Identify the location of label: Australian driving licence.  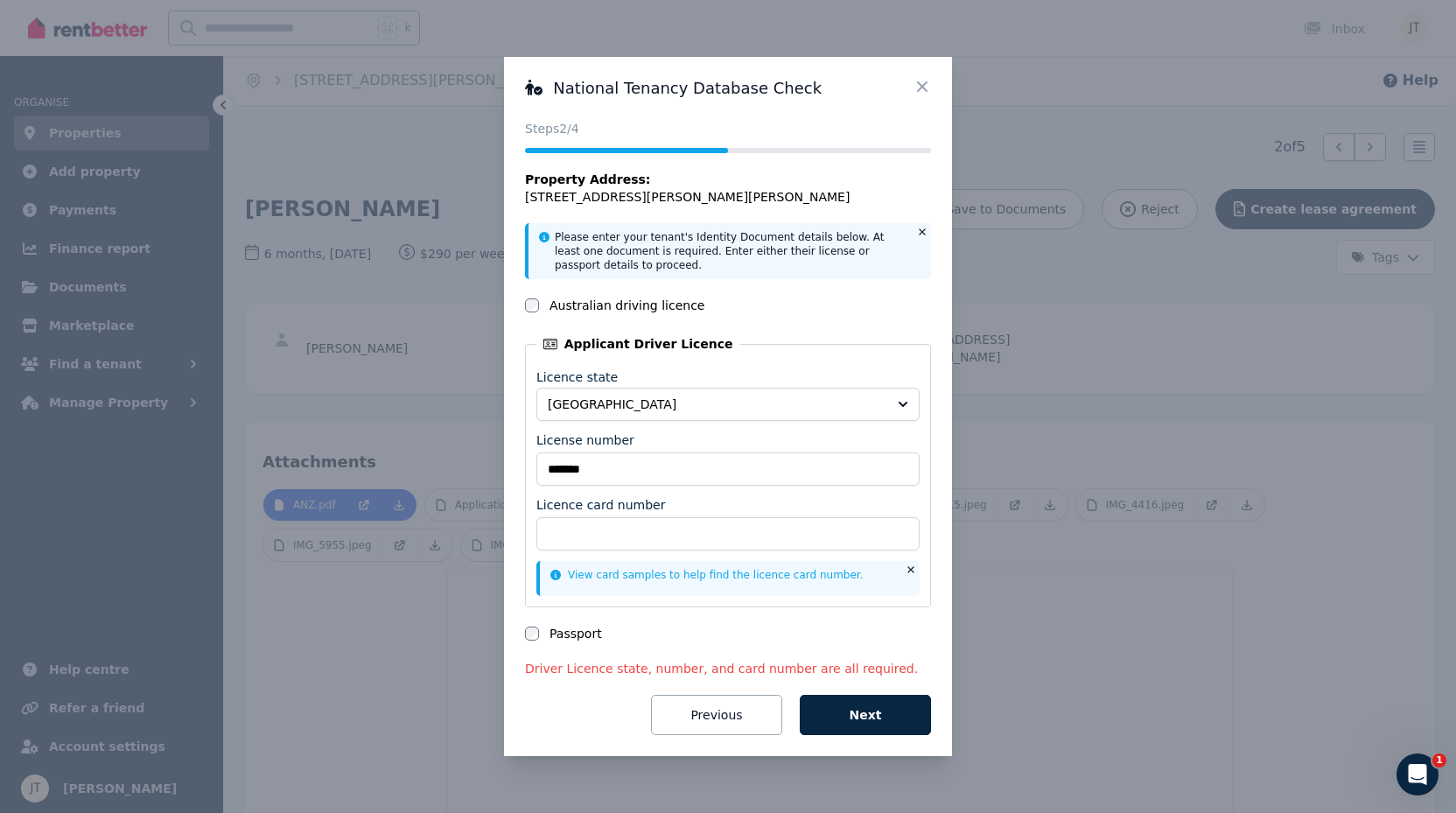
(627, 306).